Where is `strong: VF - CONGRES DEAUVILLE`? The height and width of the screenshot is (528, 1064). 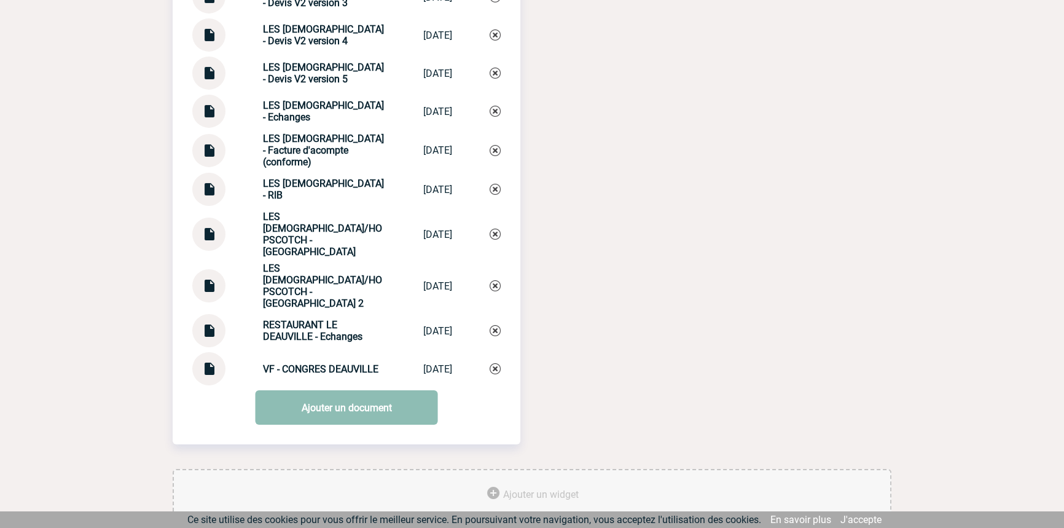 strong: VF - CONGRES DEAUVILLE is located at coordinates (321, 369).